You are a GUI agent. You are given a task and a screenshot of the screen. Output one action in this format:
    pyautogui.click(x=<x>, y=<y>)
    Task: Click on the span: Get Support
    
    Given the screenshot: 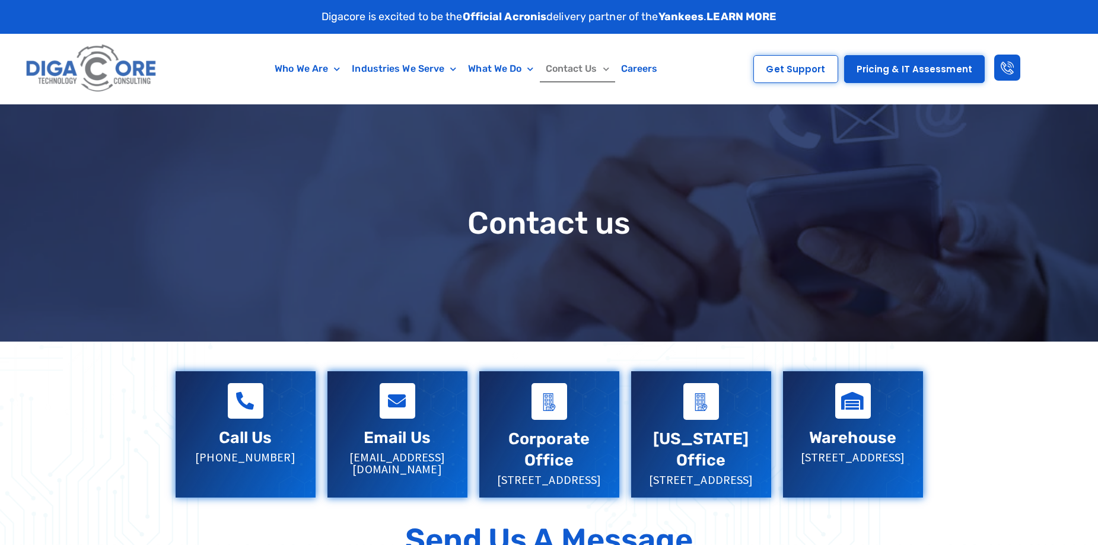 What is the action you would take?
    pyautogui.click(x=796, y=69)
    